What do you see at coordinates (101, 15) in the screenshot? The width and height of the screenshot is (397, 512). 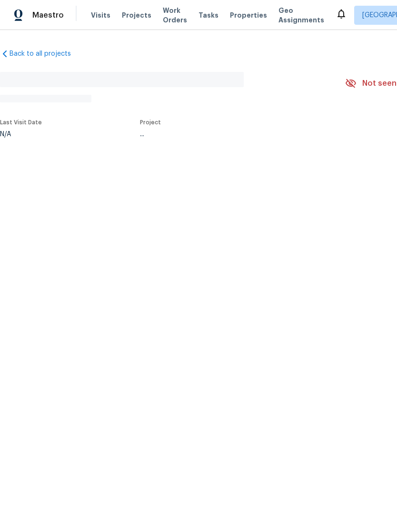 I see `span: Visits` at bounding box center [101, 15].